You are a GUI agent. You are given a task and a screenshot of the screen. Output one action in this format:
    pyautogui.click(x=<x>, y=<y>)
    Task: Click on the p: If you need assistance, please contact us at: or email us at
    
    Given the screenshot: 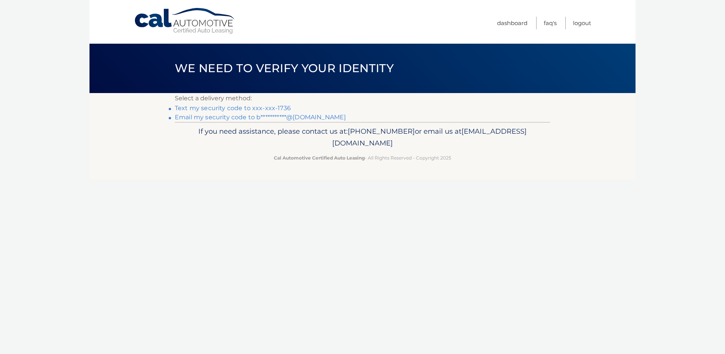 What is the action you would take?
    pyautogui.click(x=363, y=137)
    